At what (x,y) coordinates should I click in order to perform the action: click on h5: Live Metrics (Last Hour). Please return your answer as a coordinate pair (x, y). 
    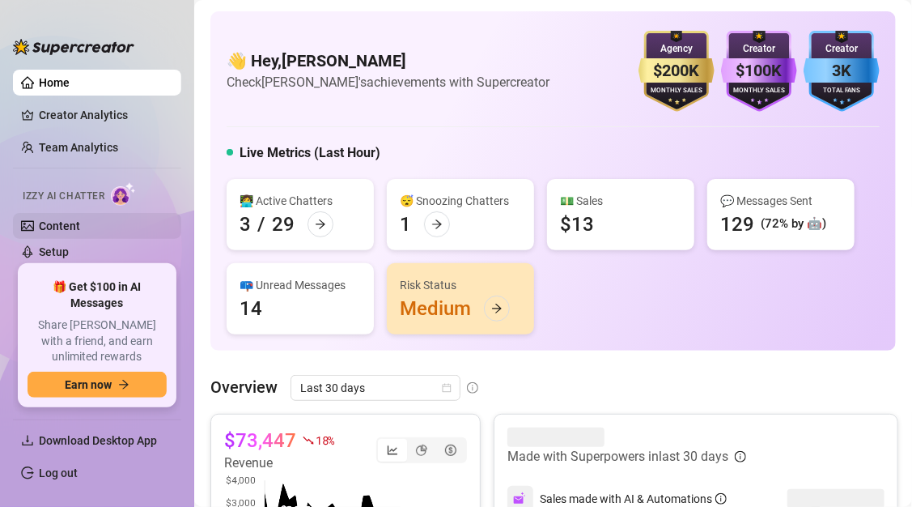
    Looking at the image, I should click on (310, 153).